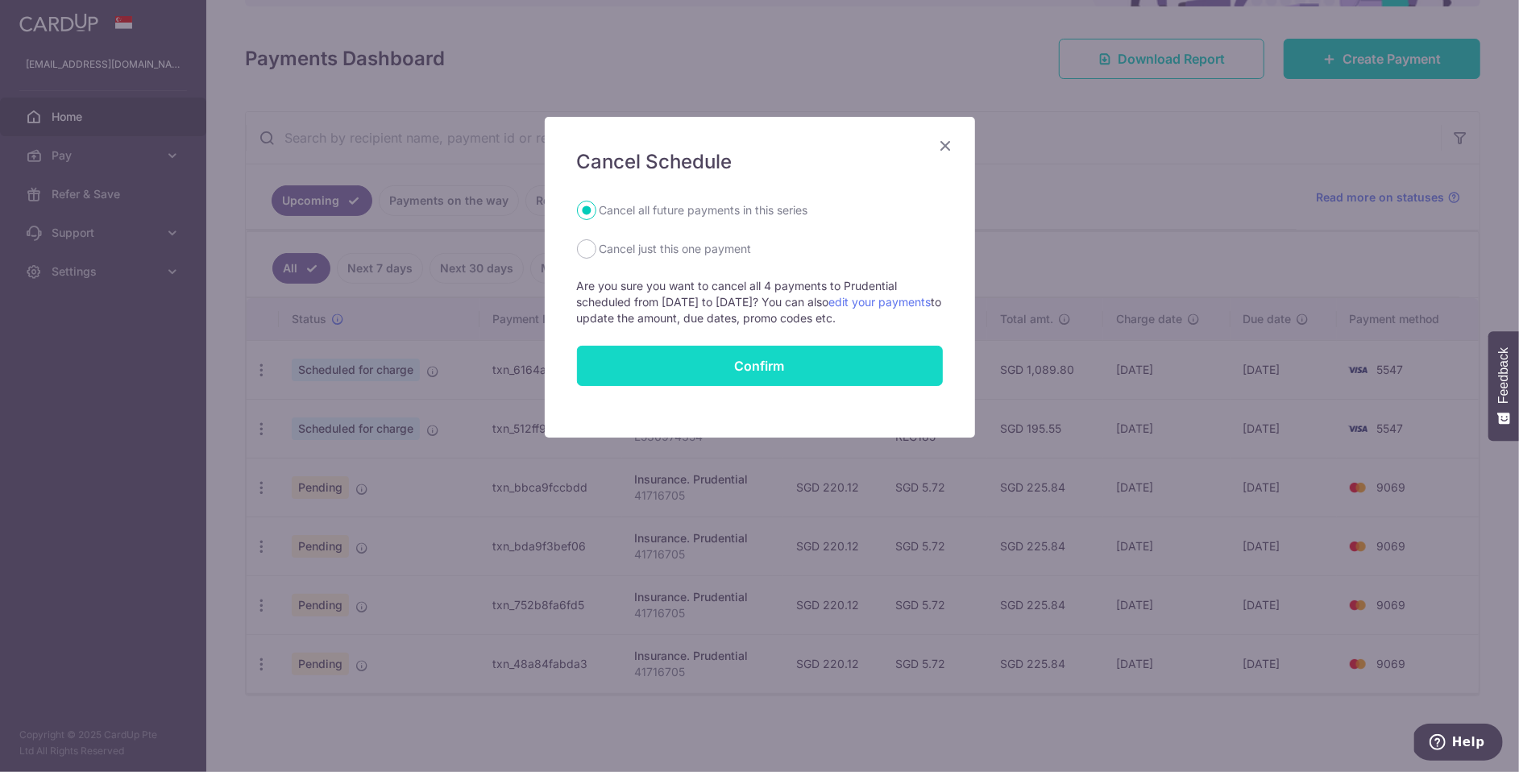  What do you see at coordinates (1504, 376) in the screenshot?
I see `span: Feedback` at bounding box center [1504, 376].